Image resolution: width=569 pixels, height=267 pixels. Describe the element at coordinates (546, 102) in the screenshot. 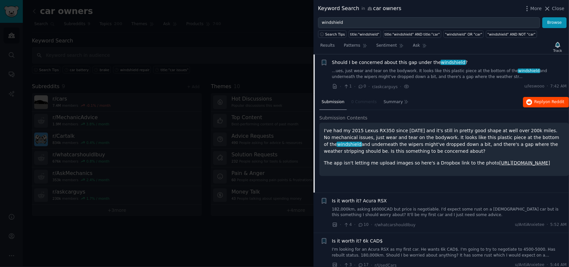

I see `a: Replyon Reddit` at that location.